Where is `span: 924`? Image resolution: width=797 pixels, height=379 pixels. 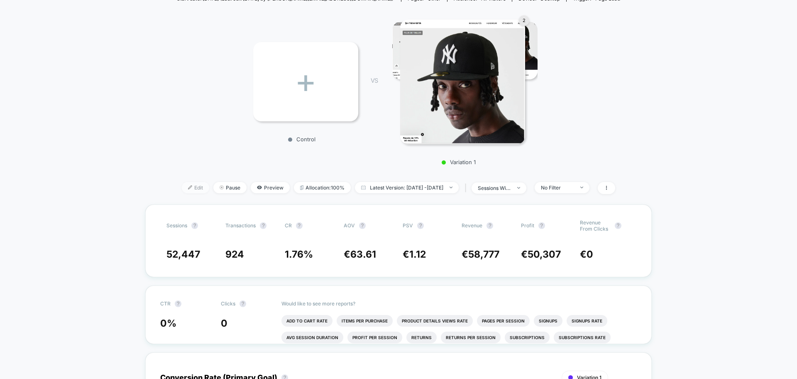
span: 924 is located at coordinates (235, 254).